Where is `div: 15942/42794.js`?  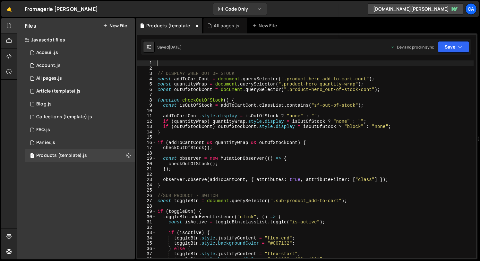
div: 15942/42794.js is located at coordinates (80, 155).